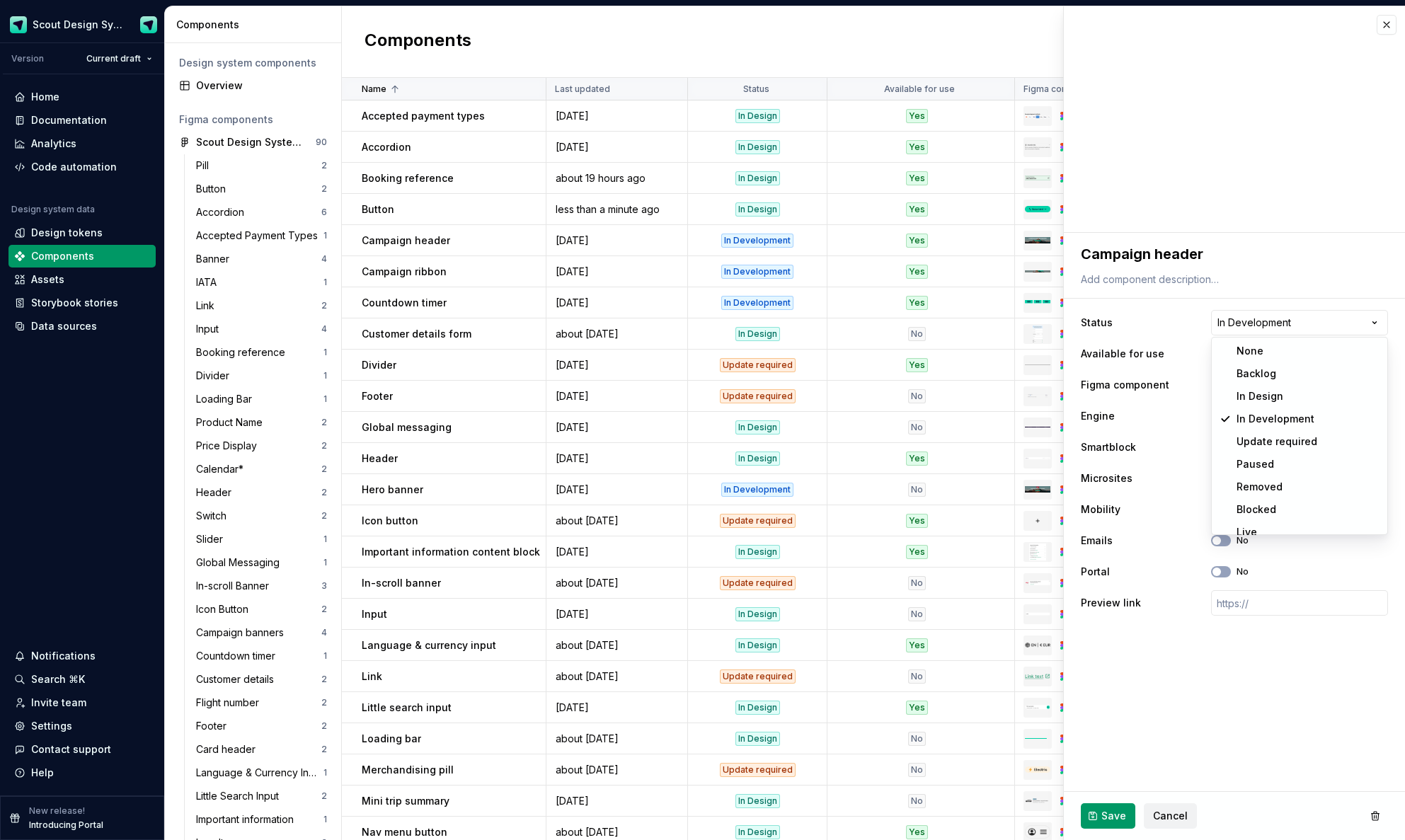  What do you see at coordinates (1257, 509) in the screenshot?
I see `span: Blocked` at bounding box center [1257, 509].